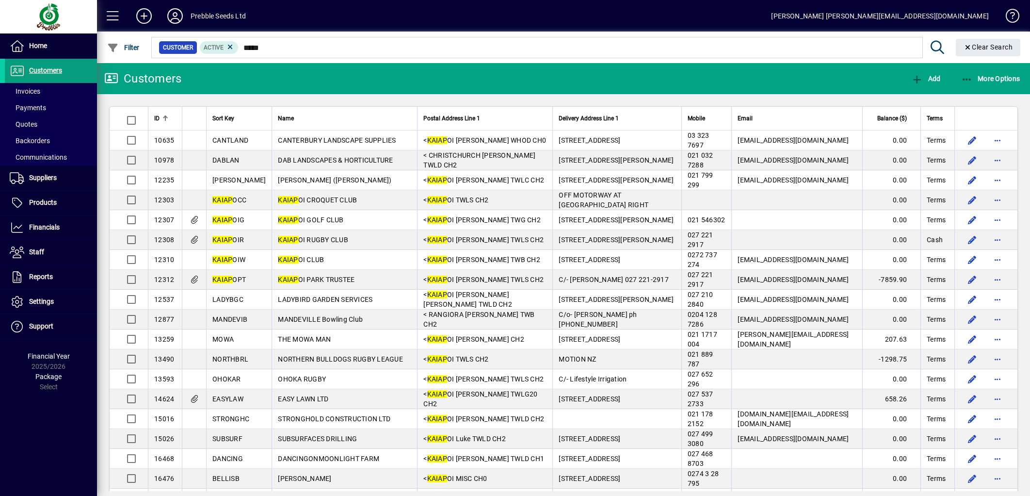 The image size is (1030, 496). I want to click on span: Suppliers, so click(43, 178).